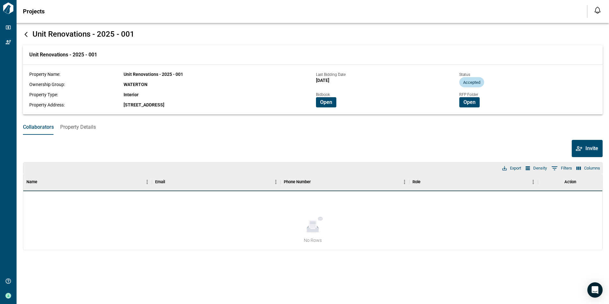  Describe the element at coordinates (592, 148) in the screenshot. I see `span: Invite` at that location.